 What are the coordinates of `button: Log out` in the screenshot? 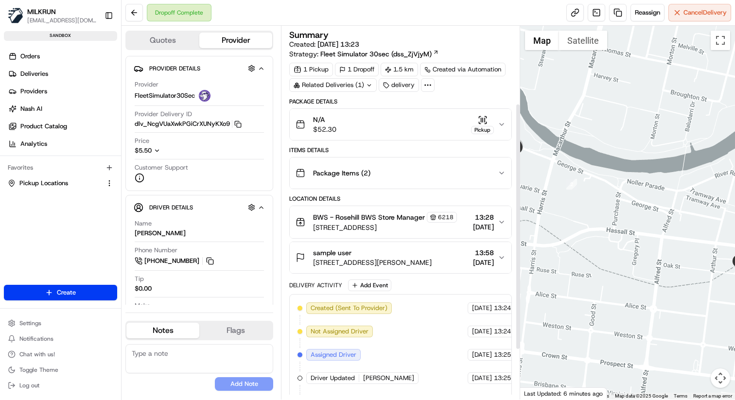 It's located at (60, 386).